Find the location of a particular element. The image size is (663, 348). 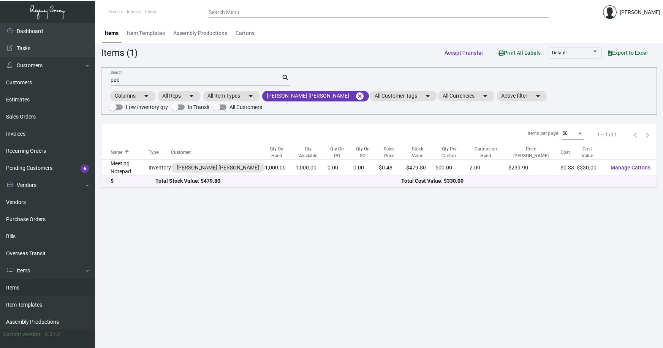

div: Total Stock Value: $479.80 is located at coordinates (279, 181).